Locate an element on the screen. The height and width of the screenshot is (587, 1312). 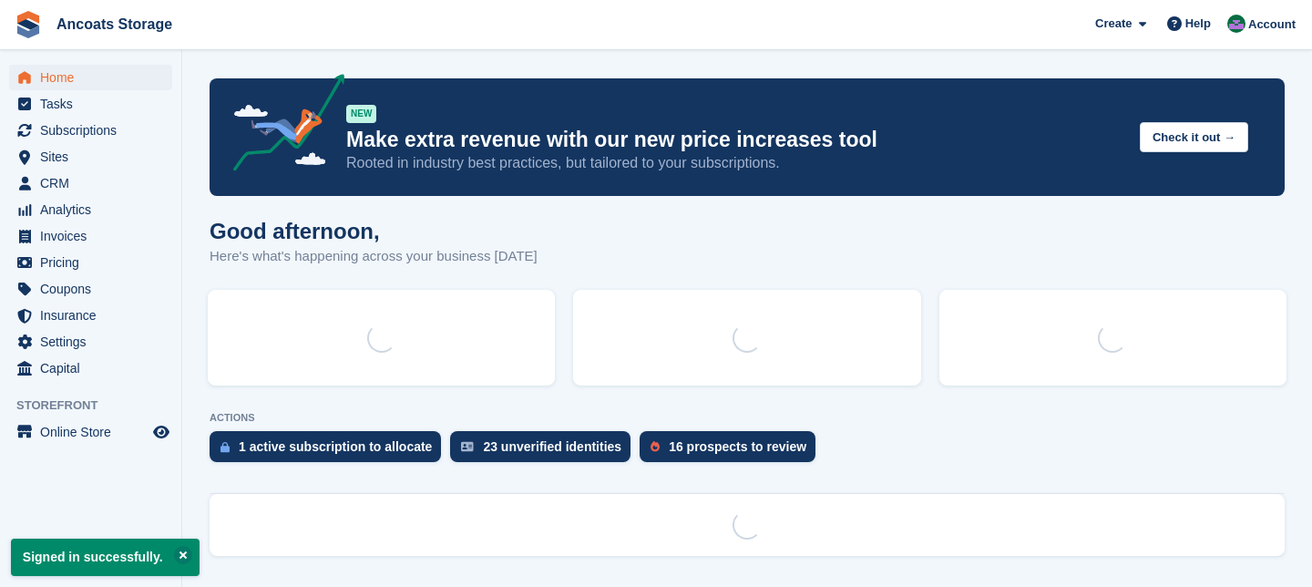
span: Help is located at coordinates (1198, 24).